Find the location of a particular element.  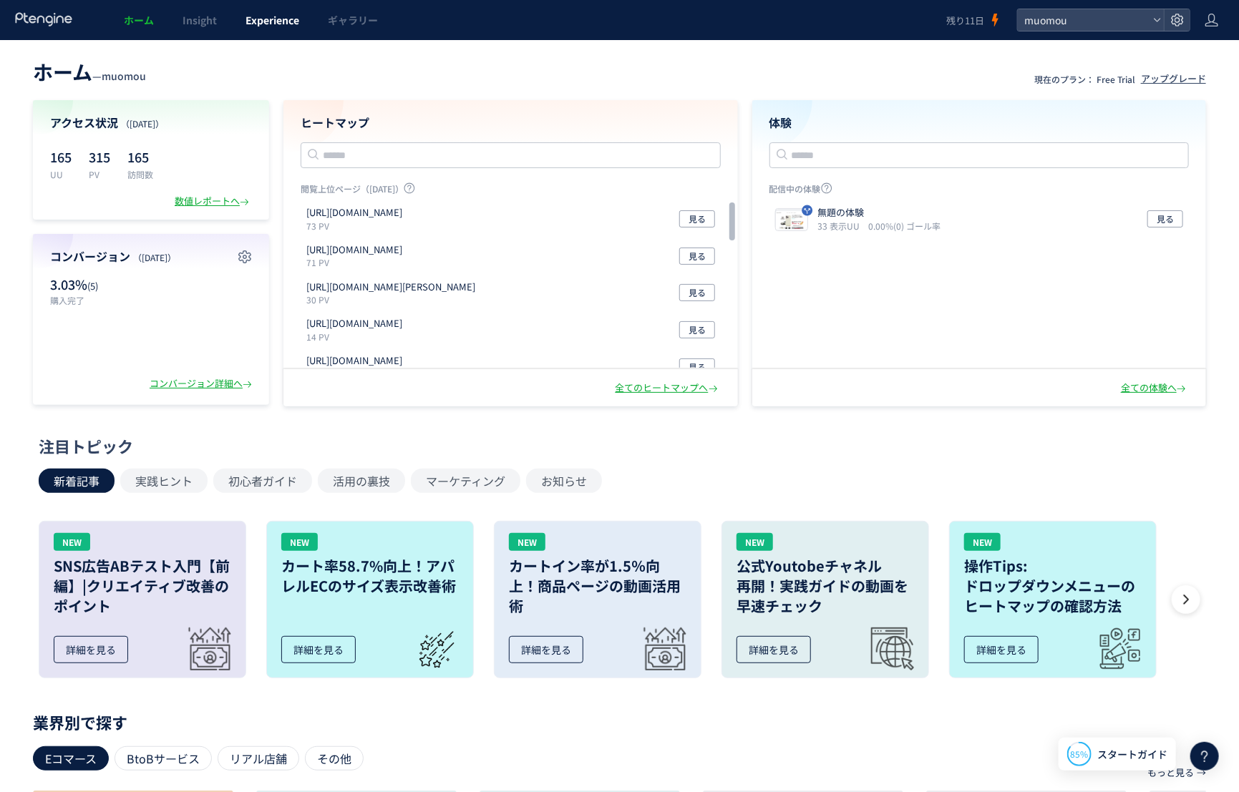

span: 残り11日 is located at coordinates (965, 20).